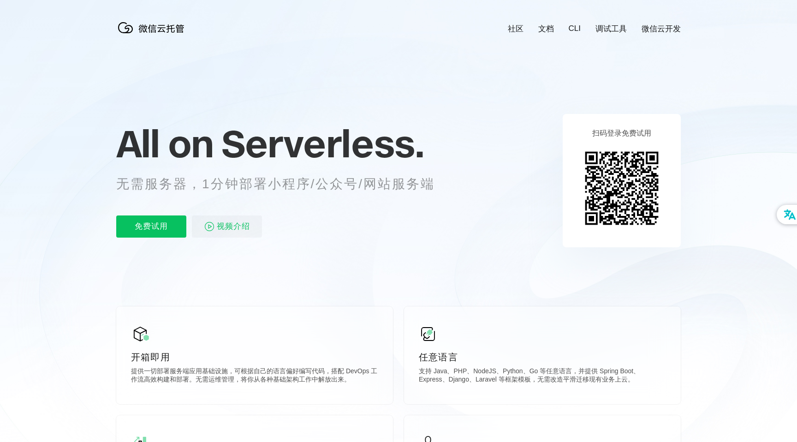 This screenshot has width=797, height=442. What do you see at coordinates (153, 34) in the screenshot?
I see `a: 微信云托管` at bounding box center [153, 34].